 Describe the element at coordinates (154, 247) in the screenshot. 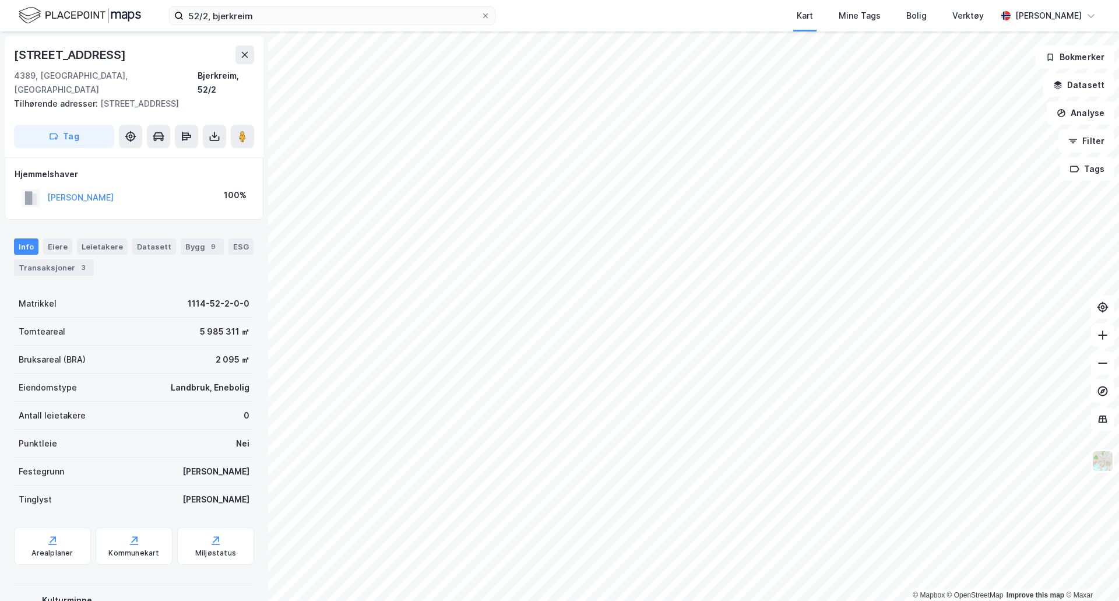

I see `div: Datasett` at that location.